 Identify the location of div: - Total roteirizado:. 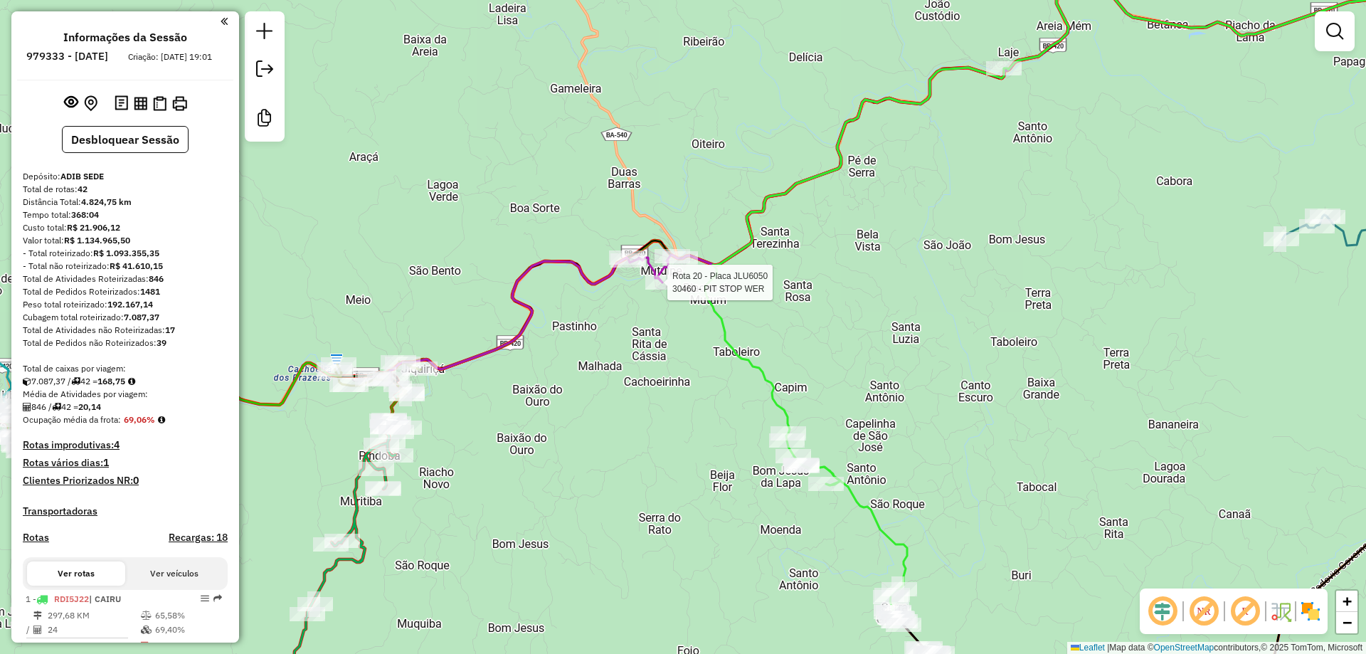
(125, 253).